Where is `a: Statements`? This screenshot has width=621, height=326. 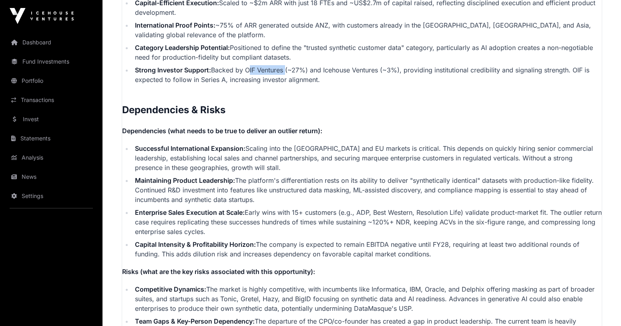
a: Statements is located at coordinates (51, 139).